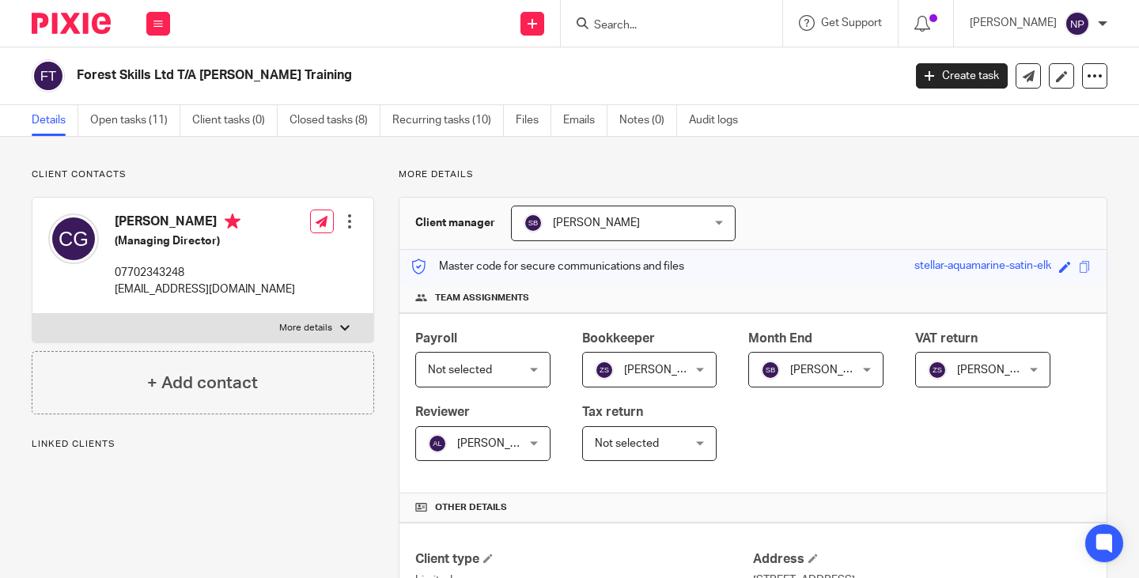 The height and width of the screenshot is (578, 1139). Describe the element at coordinates (202, 445) in the screenshot. I see `p: Linked clients` at that location.